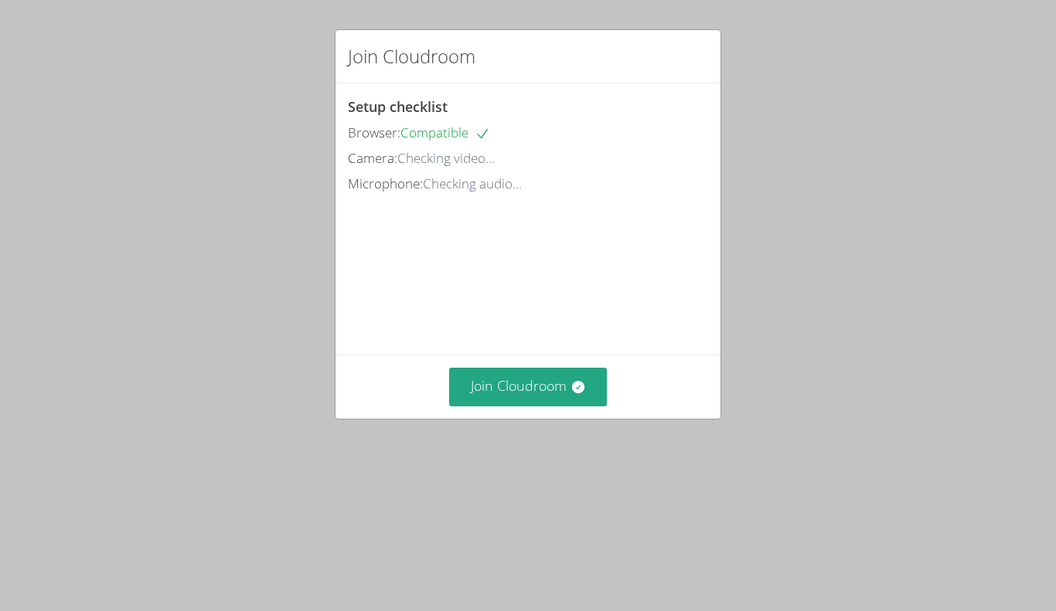 The width and height of the screenshot is (1056, 611). What do you see at coordinates (372, 158) in the screenshot?
I see `span: Camera:` at bounding box center [372, 158].